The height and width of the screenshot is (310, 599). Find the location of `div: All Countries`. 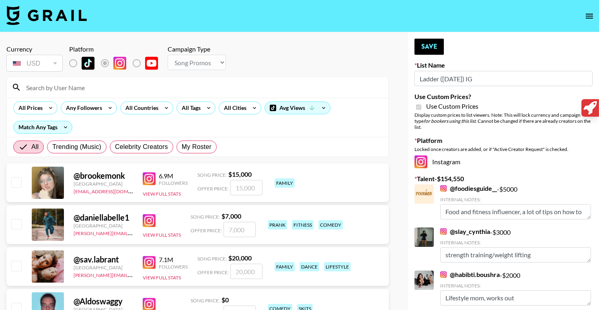

div: All Countries is located at coordinates (140, 108).